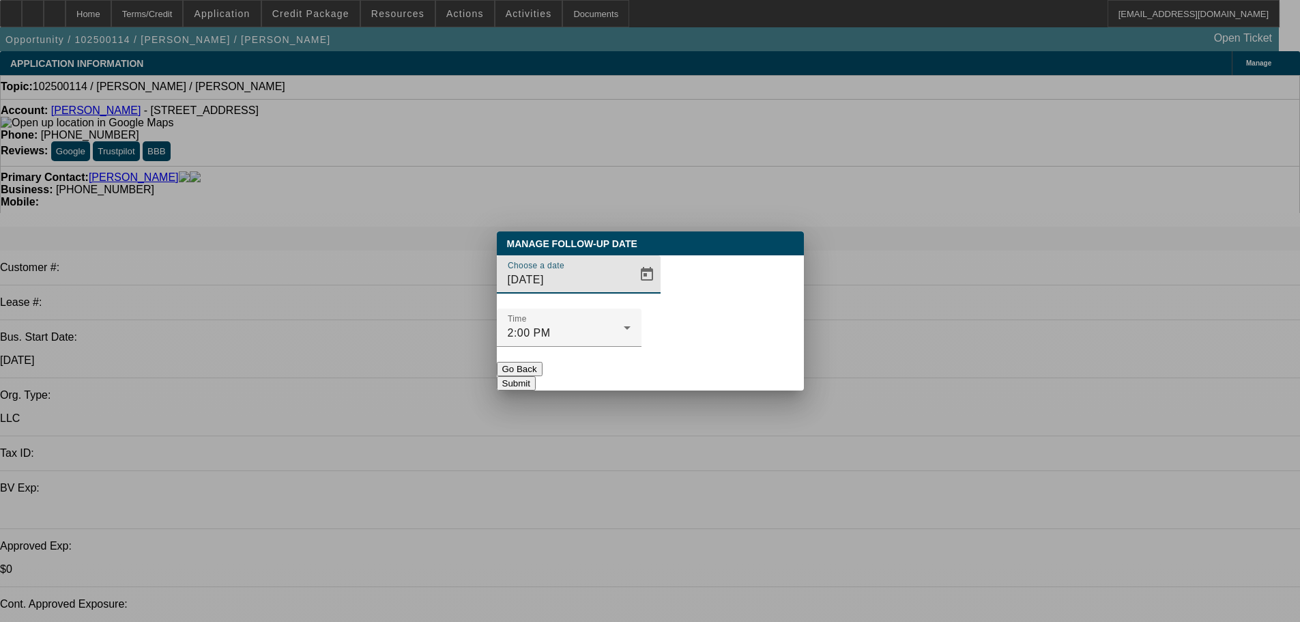 The image size is (1300, 622). What do you see at coordinates (572, 244) in the screenshot?
I see `span: Manage Follow-Up Date` at bounding box center [572, 244].